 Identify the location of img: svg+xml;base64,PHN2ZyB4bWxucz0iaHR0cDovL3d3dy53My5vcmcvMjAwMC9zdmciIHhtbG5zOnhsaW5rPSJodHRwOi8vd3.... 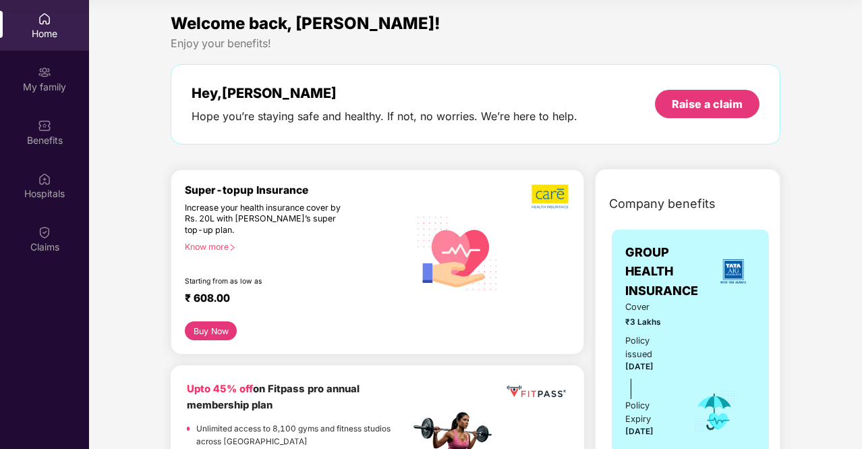
(458, 252).